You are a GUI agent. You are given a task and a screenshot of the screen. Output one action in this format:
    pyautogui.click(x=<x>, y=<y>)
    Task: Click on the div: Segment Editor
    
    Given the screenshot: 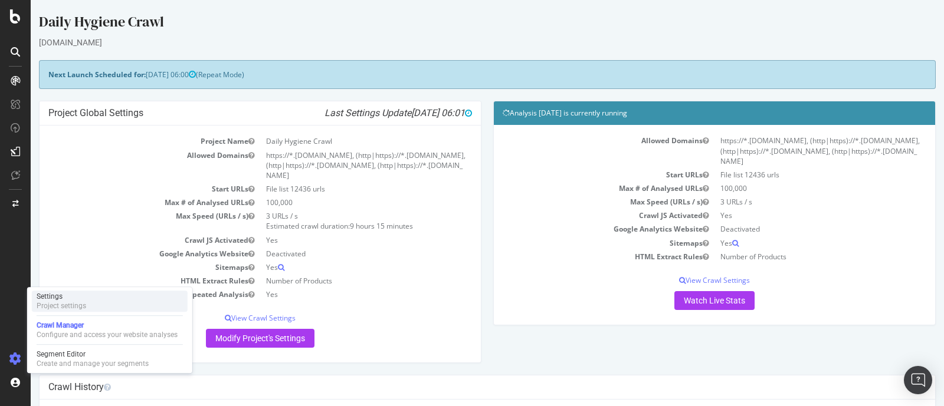 What is the action you would take?
    pyautogui.click(x=93, y=354)
    